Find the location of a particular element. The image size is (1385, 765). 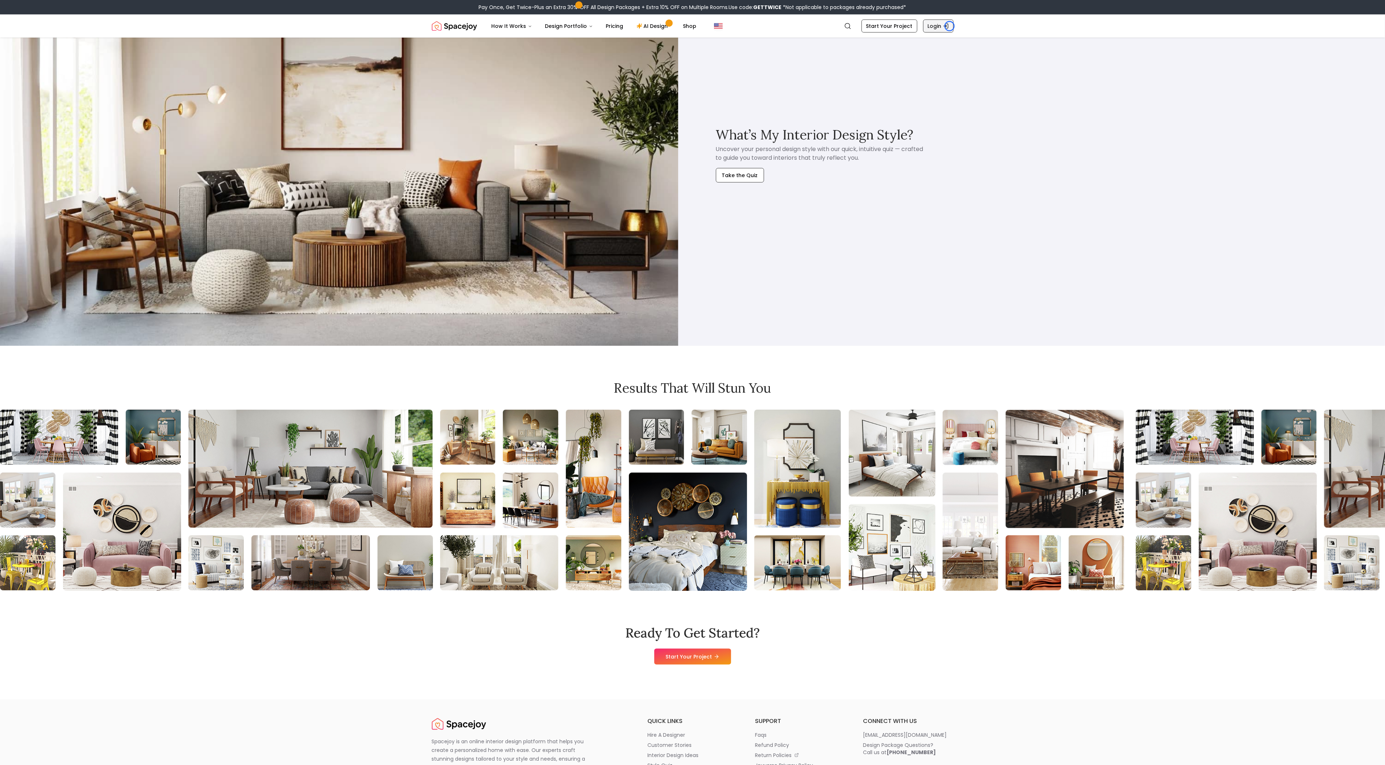

a: Pricing is located at coordinates (615, 26).